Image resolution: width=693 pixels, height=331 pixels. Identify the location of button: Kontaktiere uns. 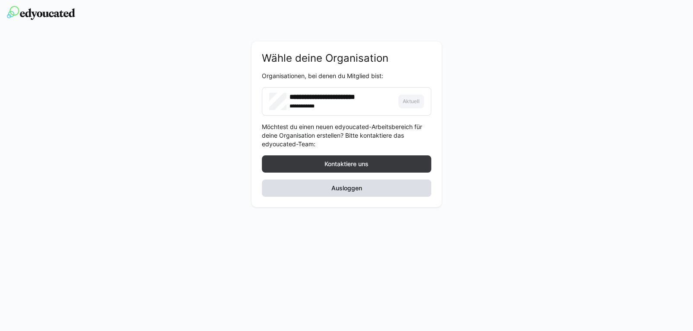
(347, 164).